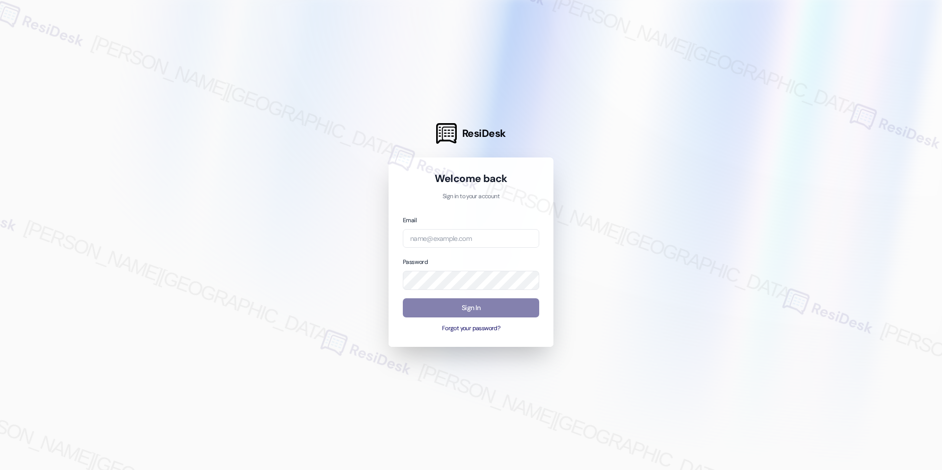 This screenshot has height=470, width=942. What do you see at coordinates (471, 238) in the screenshot?
I see `input: name@example.com` at bounding box center [471, 238].